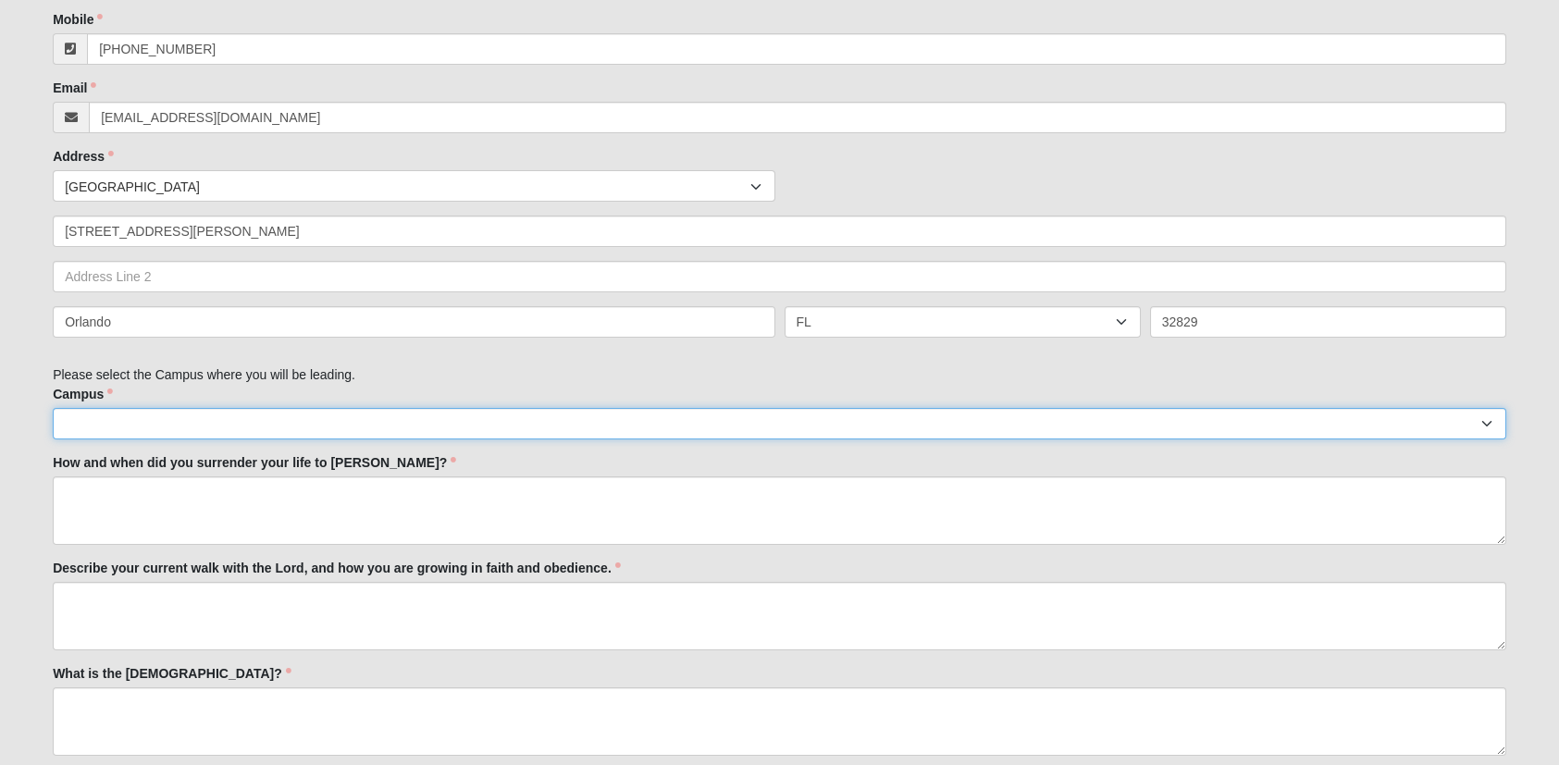  What do you see at coordinates (74, 88) in the screenshot?
I see `label: Email` at bounding box center [74, 88].